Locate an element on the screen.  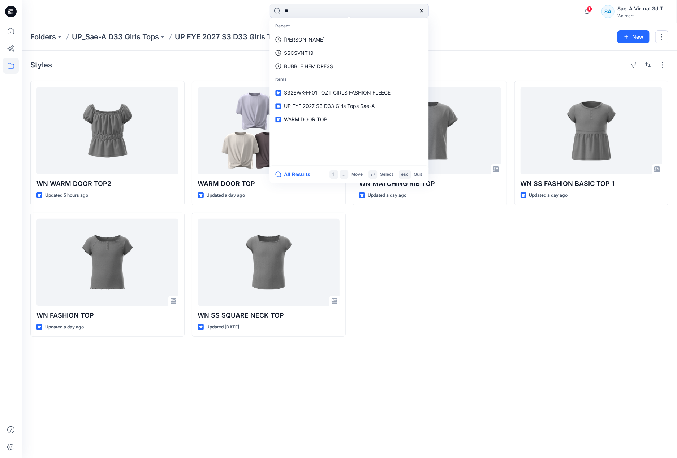
p: Items is located at coordinates (349, 79).